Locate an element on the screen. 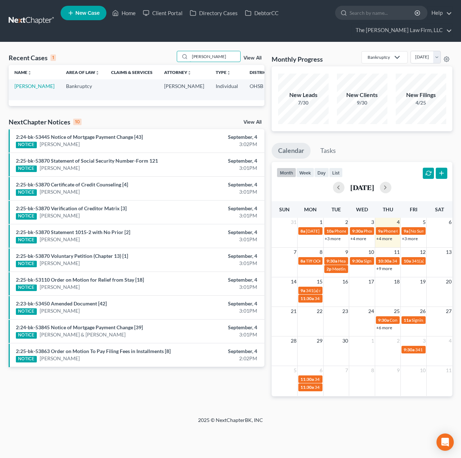  td: Individual is located at coordinates (227, 89).